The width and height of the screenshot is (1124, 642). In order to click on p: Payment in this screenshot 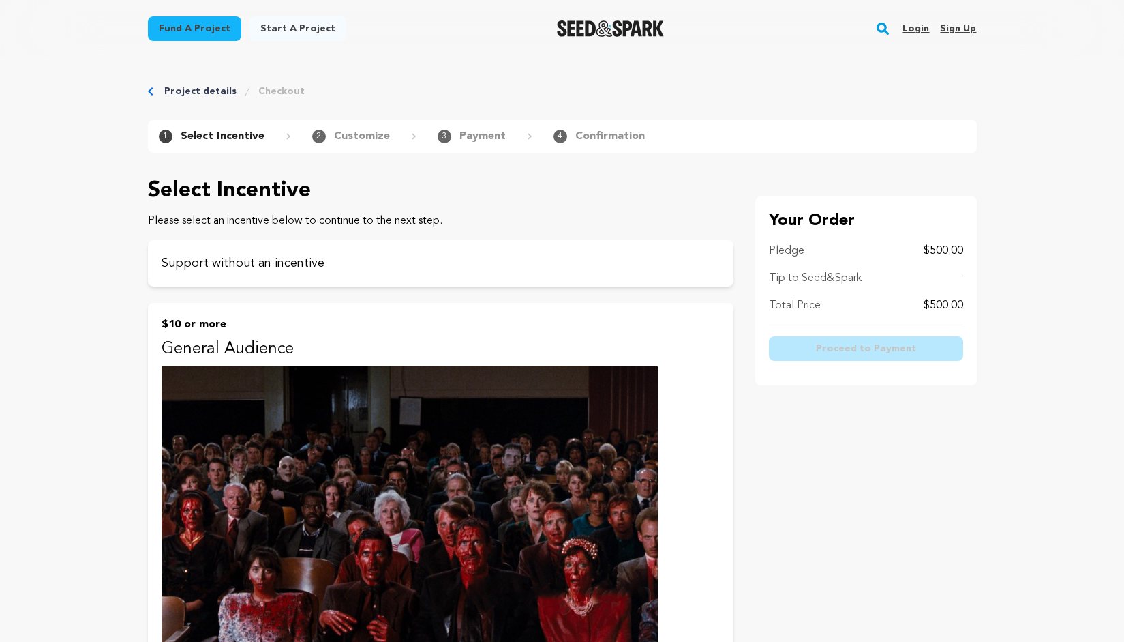, I will do `click(483, 136)`.